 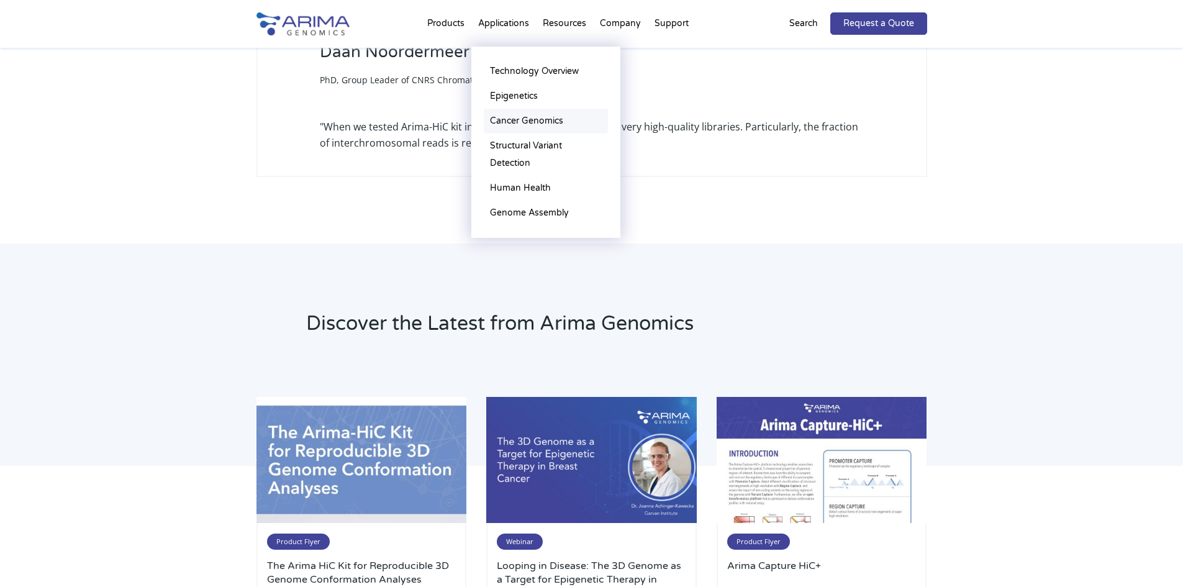 What do you see at coordinates (879, 24) in the screenshot?
I see `a: Request a Quote` at bounding box center [879, 24].